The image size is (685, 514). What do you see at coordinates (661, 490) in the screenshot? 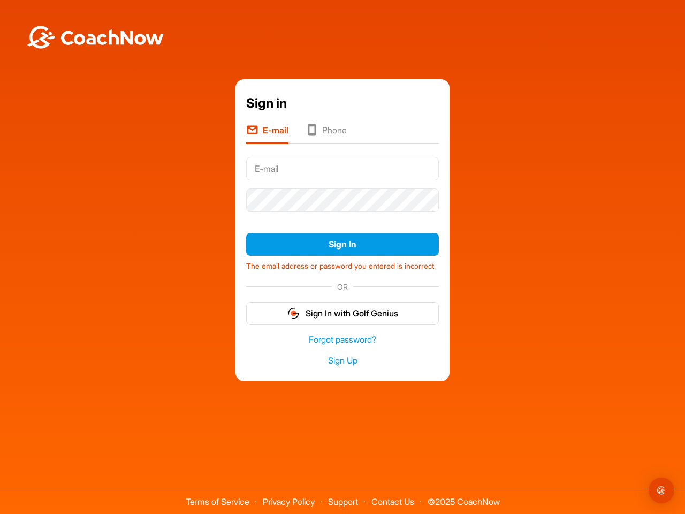
I see `div: Open Intercom Messenger` at bounding box center [661, 490].